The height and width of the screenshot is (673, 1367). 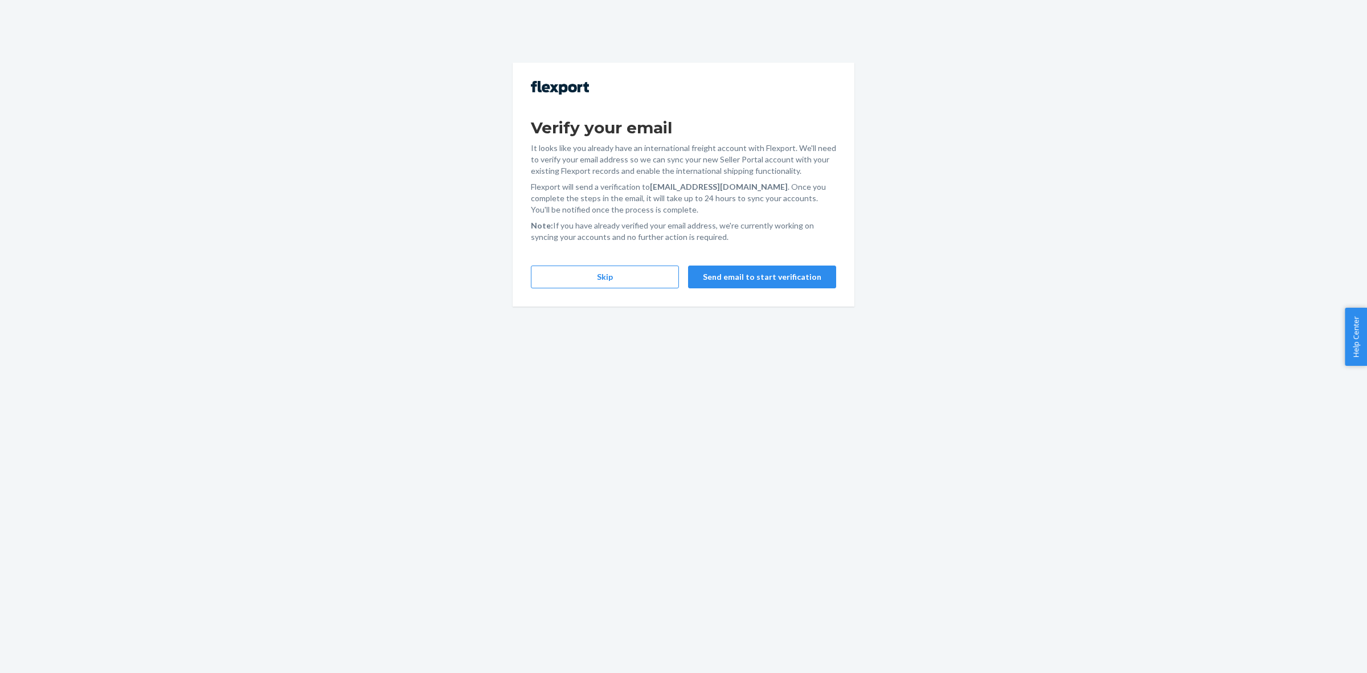 I want to click on img: Flexport logo, so click(x=560, y=88).